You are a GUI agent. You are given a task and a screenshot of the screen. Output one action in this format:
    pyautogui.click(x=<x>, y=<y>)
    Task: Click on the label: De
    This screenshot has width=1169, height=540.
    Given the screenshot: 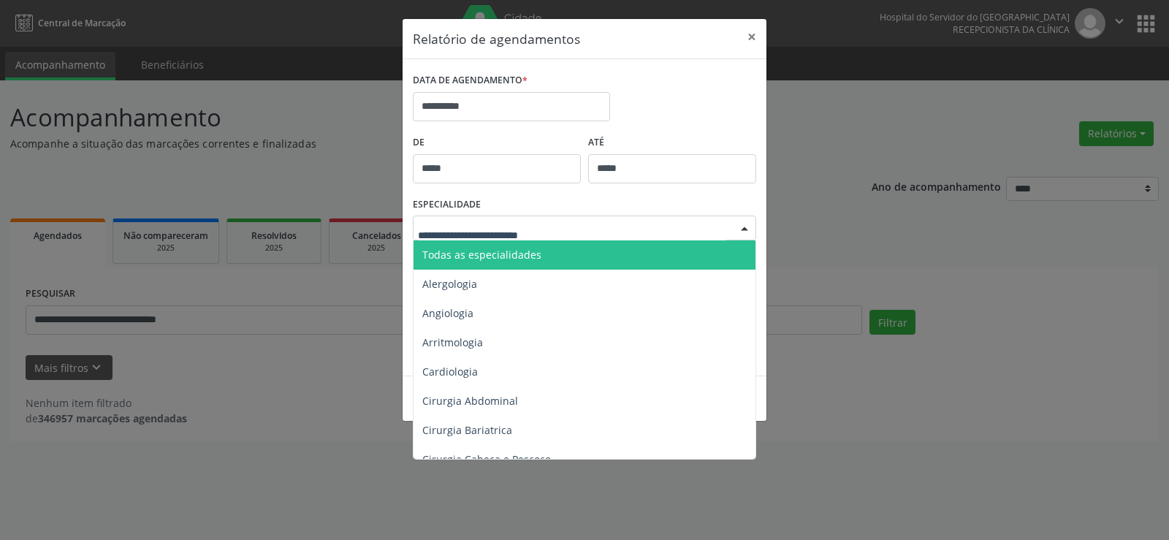 What is the action you would take?
    pyautogui.click(x=497, y=142)
    